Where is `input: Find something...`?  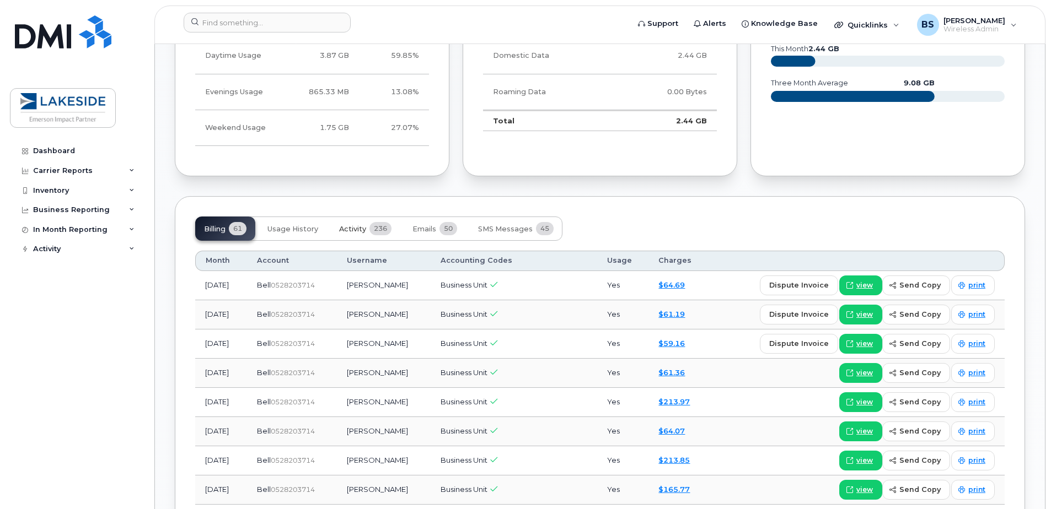 input: Find something... is located at coordinates (267, 23).